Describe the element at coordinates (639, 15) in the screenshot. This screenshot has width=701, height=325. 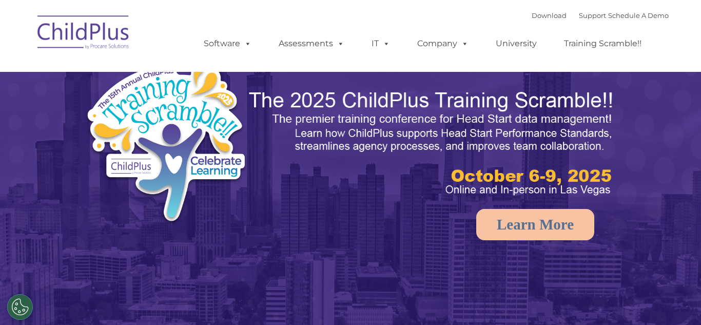
I see `a: Schedule A Demo` at that location.